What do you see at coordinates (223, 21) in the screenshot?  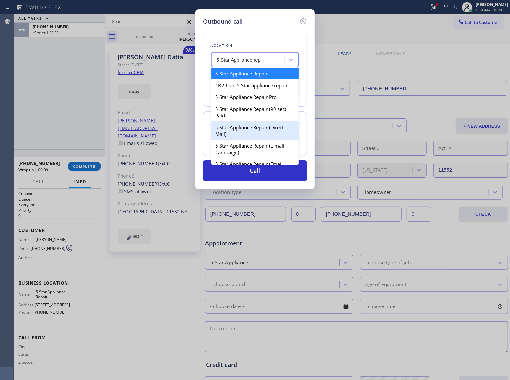 I see `h5: Outbound call` at bounding box center [223, 21].